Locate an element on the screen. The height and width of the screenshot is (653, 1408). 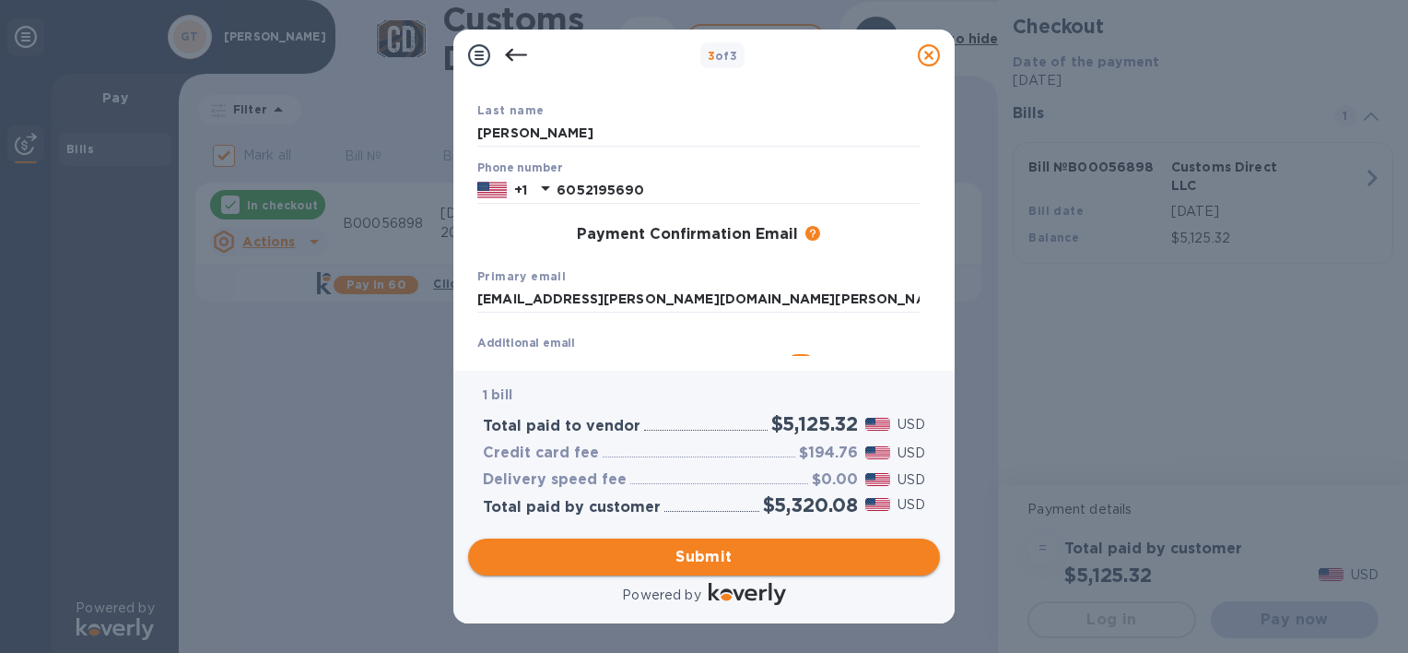
b: 1 bill is located at coordinates (498, 394).